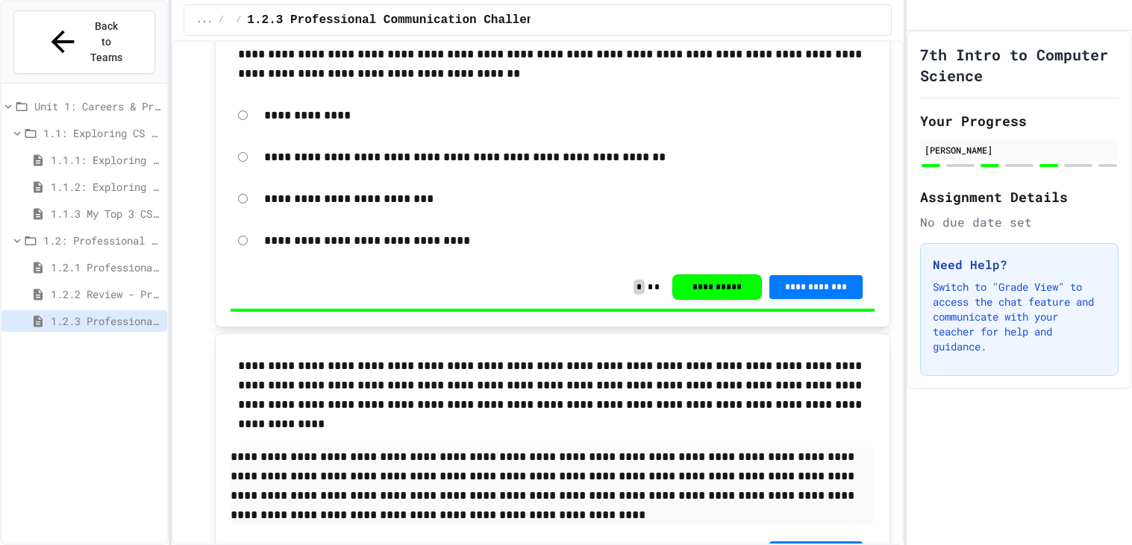 This screenshot has height=545, width=1132. What do you see at coordinates (98, 106) in the screenshot?
I see `span: Unit 1: Careers & Professionalism` at bounding box center [98, 106].